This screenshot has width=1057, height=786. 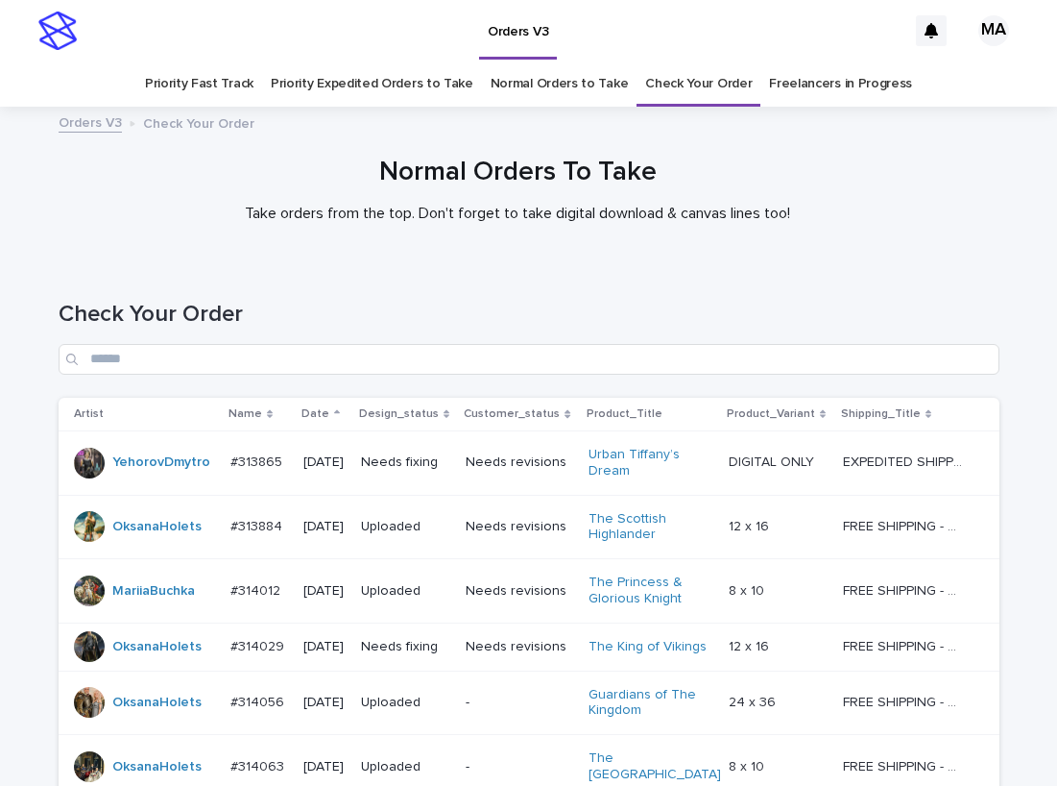 I want to click on p: Artist, so click(x=88, y=414).